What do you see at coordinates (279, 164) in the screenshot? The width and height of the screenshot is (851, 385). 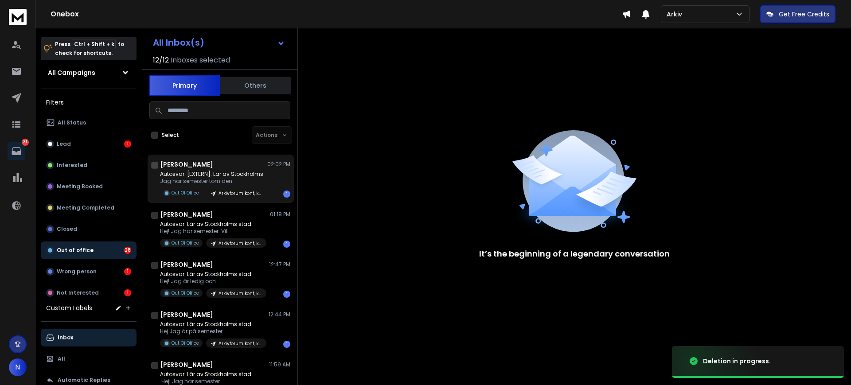 I see `p: 02:02 PM` at bounding box center [279, 164].